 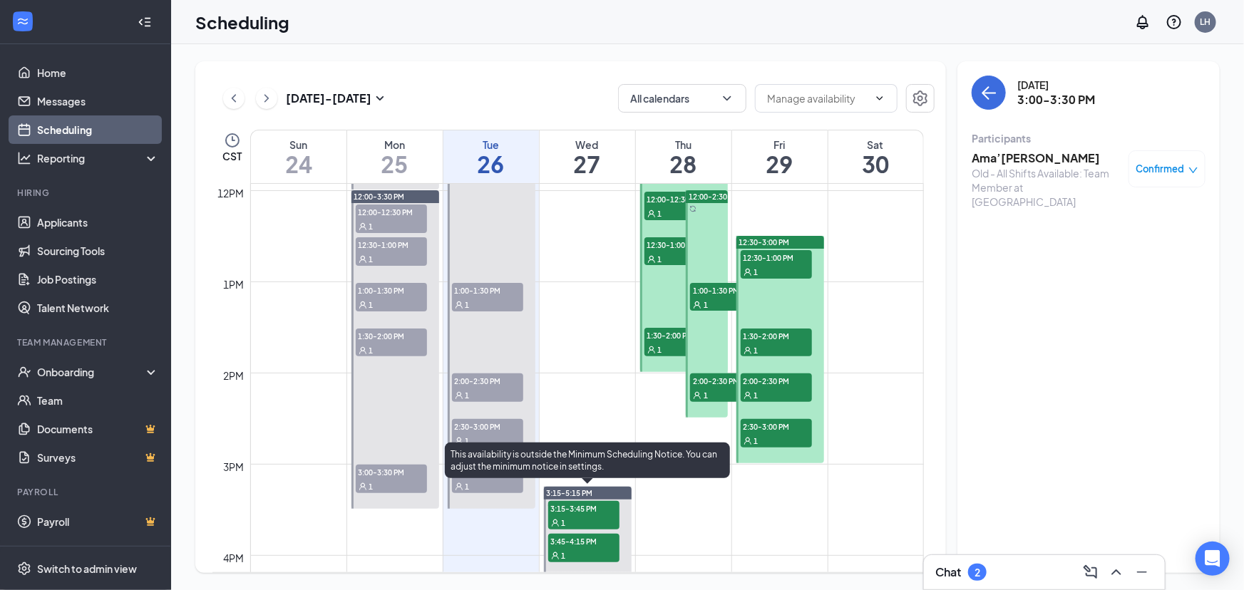 What do you see at coordinates (1143, 22) in the screenshot?
I see `svg: Notifications` at bounding box center [1143, 22].